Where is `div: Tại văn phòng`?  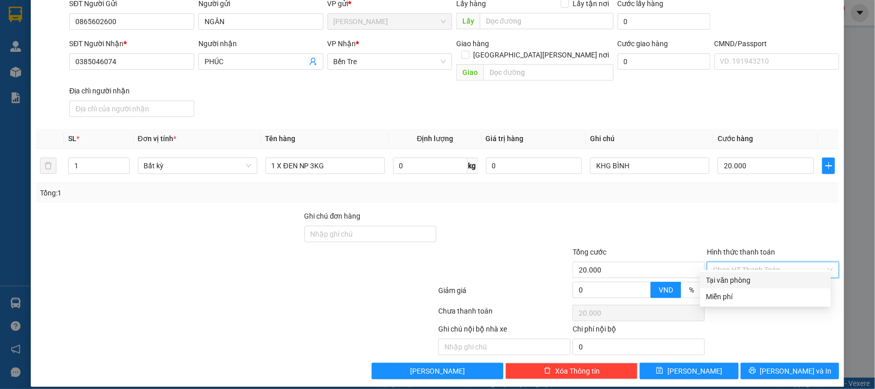 div: Tại văn phòng is located at coordinates (765, 280).